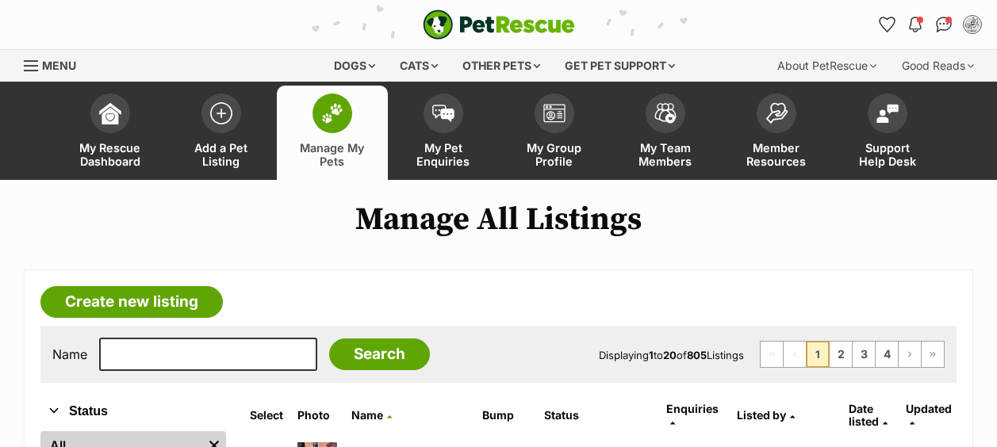 Image resolution: width=997 pixels, height=447 pixels. Describe the element at coordinates (499, 25) in the screenshot. I see `a: PetRescue` at that location.